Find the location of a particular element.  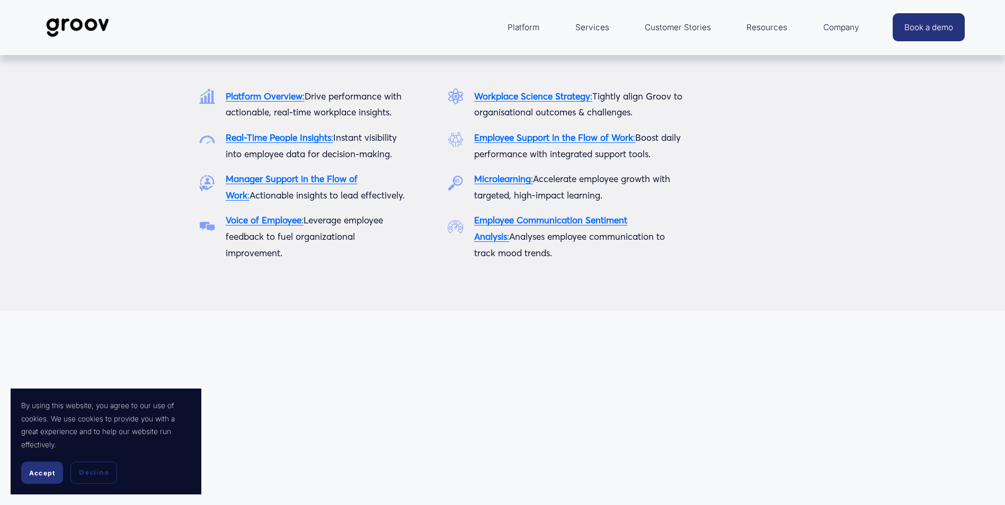

a: Microlearning: is located at coordinates (503, 178).